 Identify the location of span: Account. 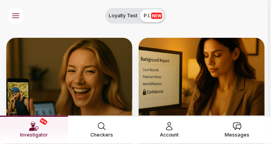
(169, 135).